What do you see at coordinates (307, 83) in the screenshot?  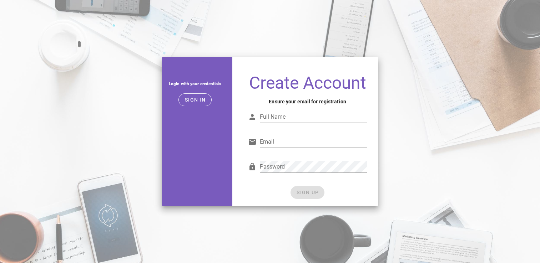 I see `h1: Create Account` at bounding box center [307, 83].